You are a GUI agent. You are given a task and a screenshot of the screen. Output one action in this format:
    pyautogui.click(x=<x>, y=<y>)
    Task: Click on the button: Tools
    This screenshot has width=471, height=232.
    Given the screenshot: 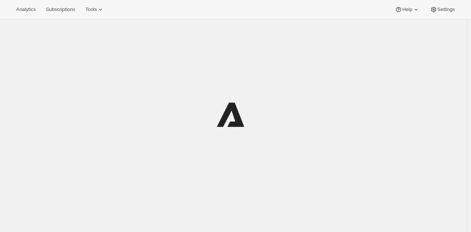 What is the action you would take?
    pyautogui.click(x=94, y=10)
    